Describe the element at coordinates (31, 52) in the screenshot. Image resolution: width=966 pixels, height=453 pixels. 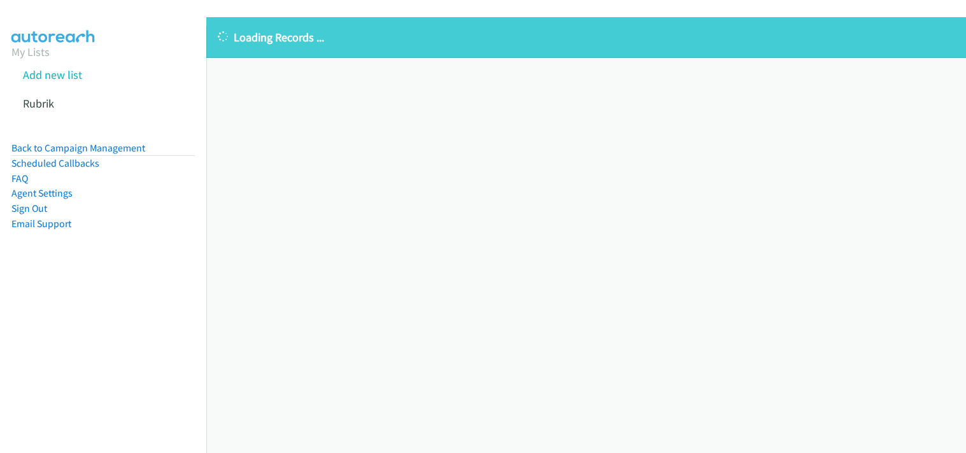
I see `a: My Lists` at that location.